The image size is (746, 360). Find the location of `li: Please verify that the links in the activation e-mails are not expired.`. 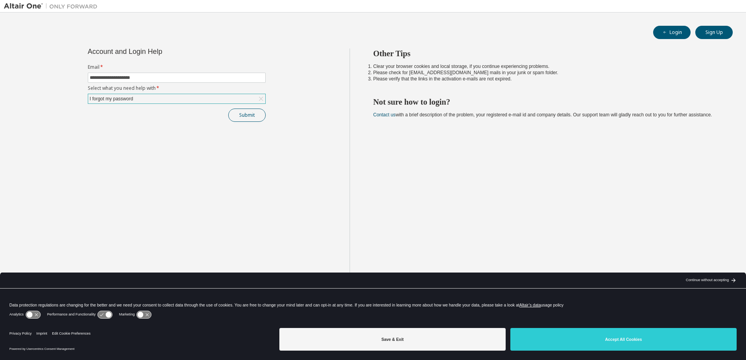

li: Please verify that the links in the activation e-mails are not expired. is located at coordinates (546, 79).